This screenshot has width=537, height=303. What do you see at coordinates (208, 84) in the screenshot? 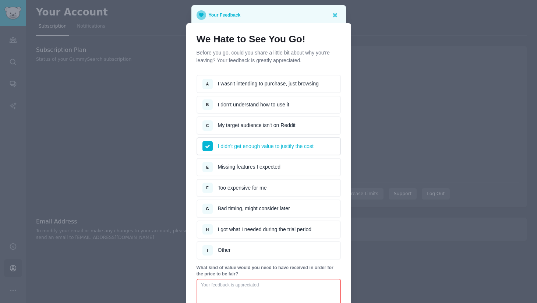
I see `span: A` at bounding box center [208, 84].